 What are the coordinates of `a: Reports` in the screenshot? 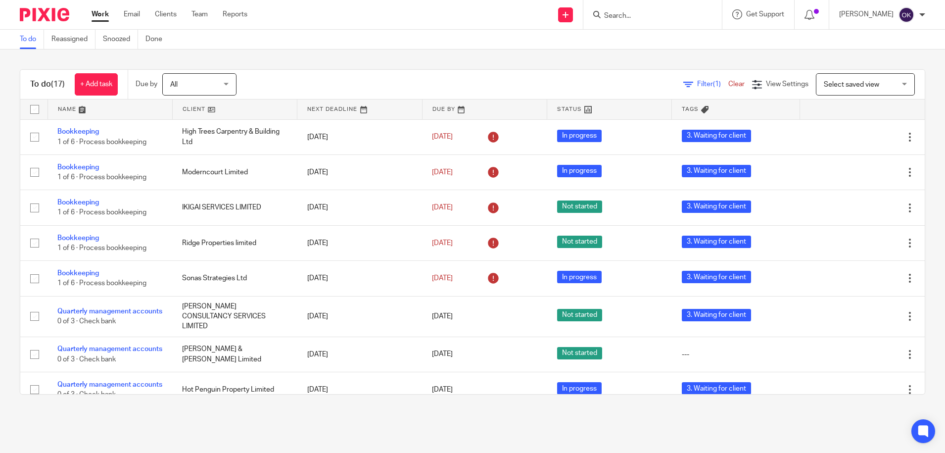 It's located at (235, 14).